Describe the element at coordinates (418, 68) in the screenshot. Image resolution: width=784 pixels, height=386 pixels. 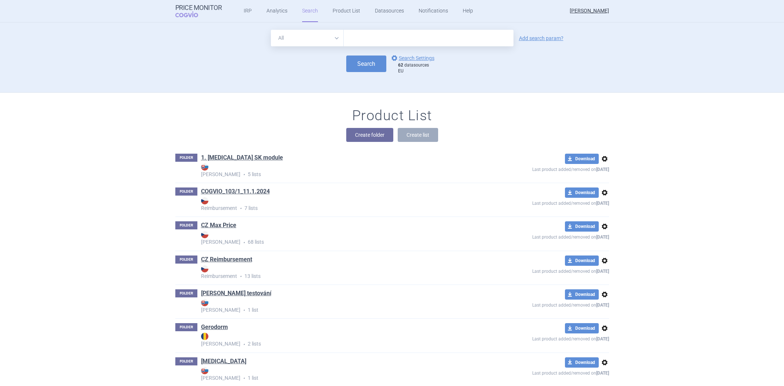
I see `div: datasources EU` at that location.